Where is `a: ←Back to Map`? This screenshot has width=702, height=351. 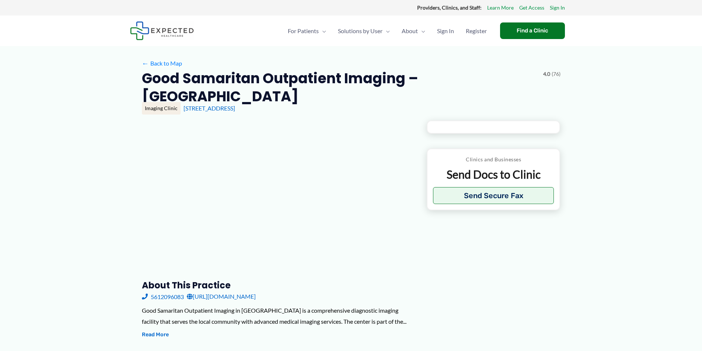 a: ←Back to Map is located at coordinates (162, 63).